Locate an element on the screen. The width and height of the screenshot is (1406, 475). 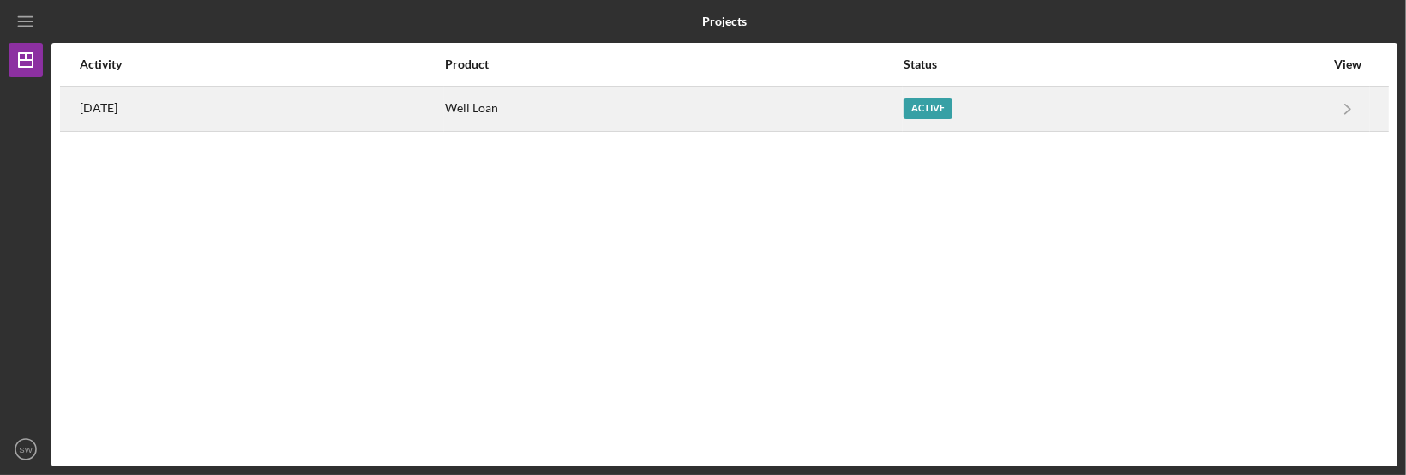
div: Status is located at coordinates (1114, 64).